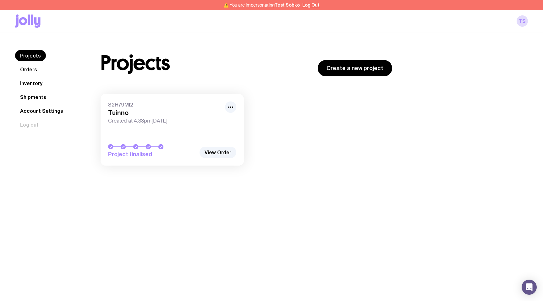 The height and width of the screenshot is (301, 543). I want to click on button: Log Out, so click(311, 5).